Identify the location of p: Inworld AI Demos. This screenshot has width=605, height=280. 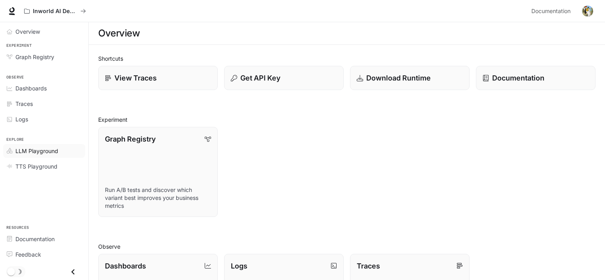
(55, 11).